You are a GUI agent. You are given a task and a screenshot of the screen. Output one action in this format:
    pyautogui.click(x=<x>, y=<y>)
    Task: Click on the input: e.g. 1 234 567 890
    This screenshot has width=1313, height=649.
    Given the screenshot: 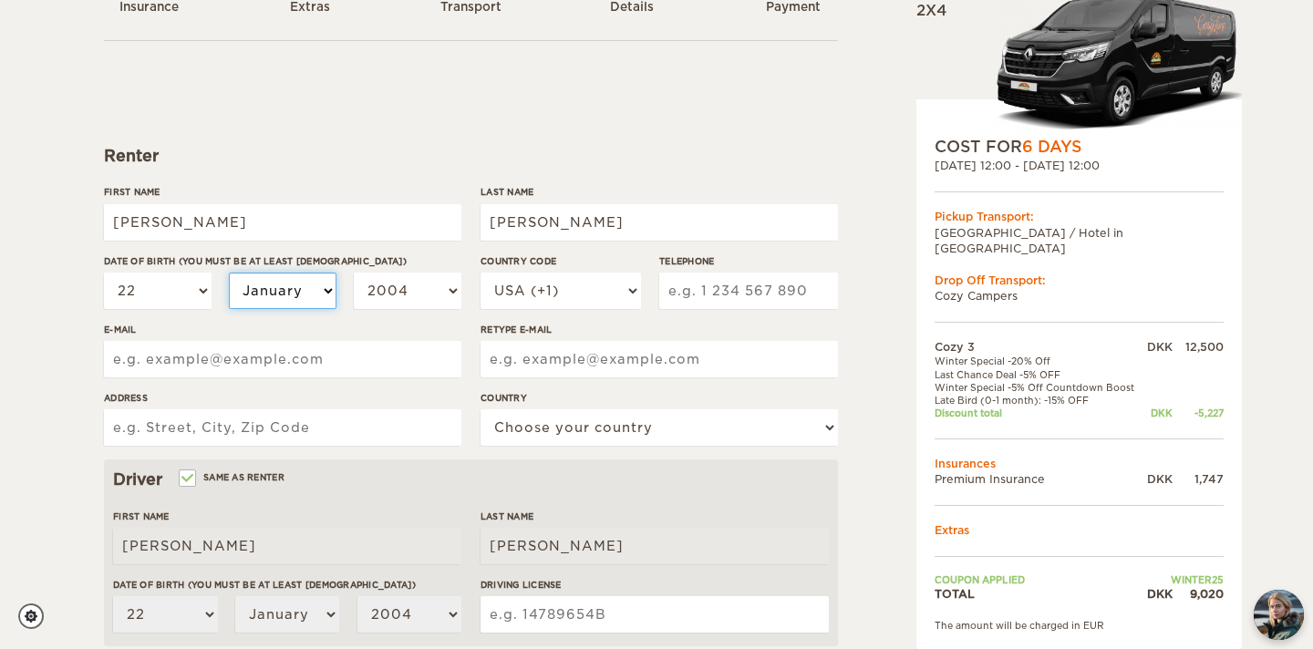 What is the action you would take?
    pyautogui.click(x=749, y=291)
    